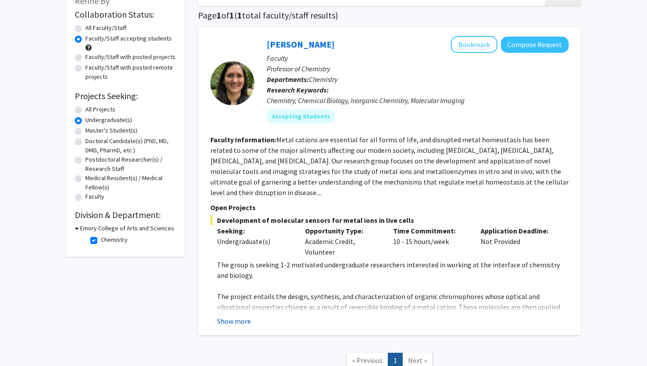  What do you see at coordinates (323, 79) in the screenshot?
I see `span: Chemistry` at bounding box center [323, 79].